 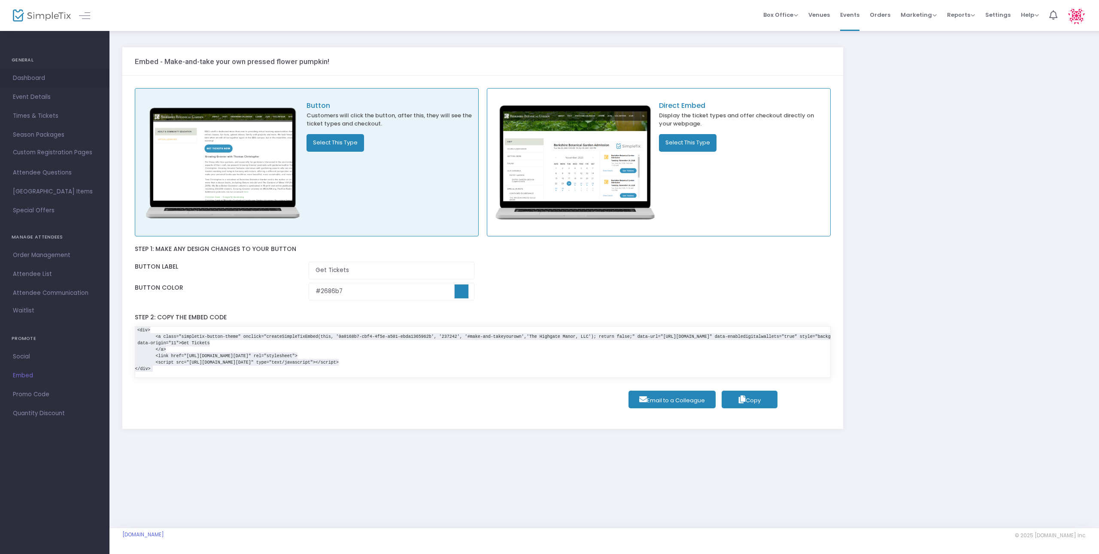 What do you see at coordinates (55, 356) in the screenshot?
I see `span: Social` at bounding box center [55, 356].